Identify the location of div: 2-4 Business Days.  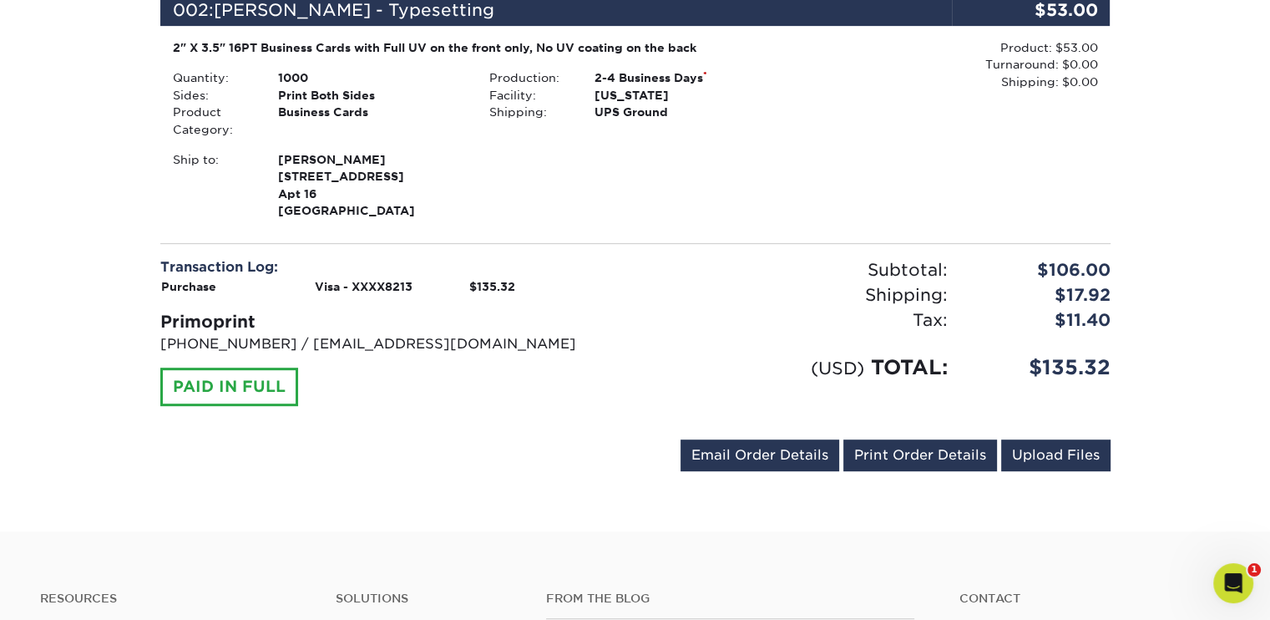
(687, 78).